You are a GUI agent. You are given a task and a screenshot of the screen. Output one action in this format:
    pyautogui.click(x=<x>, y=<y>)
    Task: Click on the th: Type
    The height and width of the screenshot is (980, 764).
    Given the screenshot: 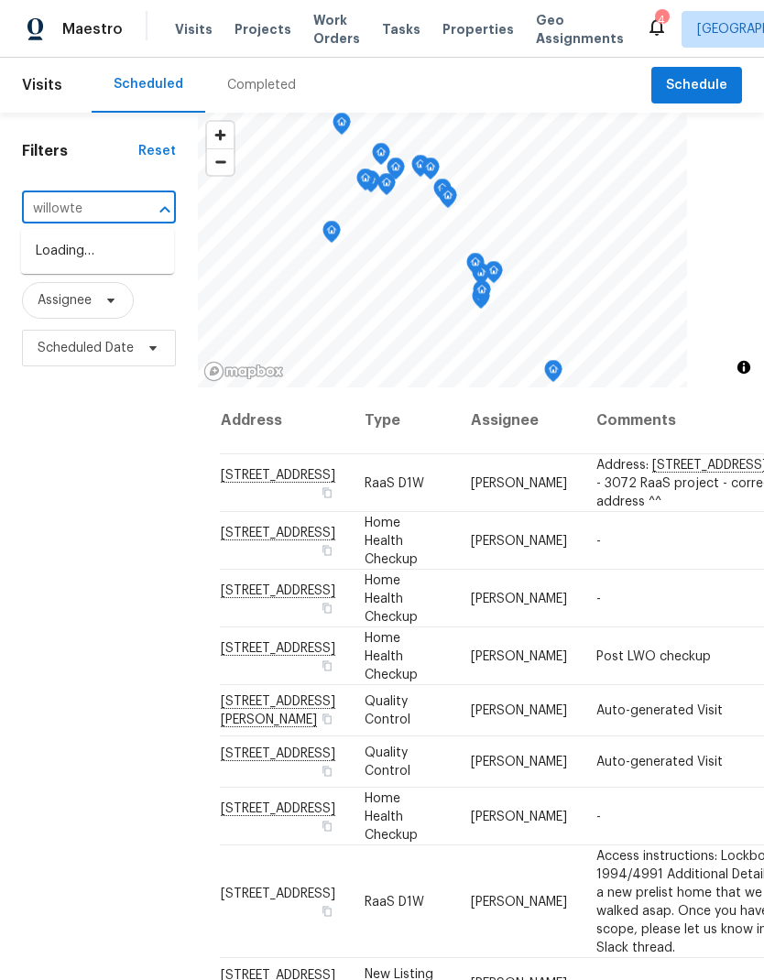 What is the action you would take?
    pyautogui.click(x=403, y=420)
    